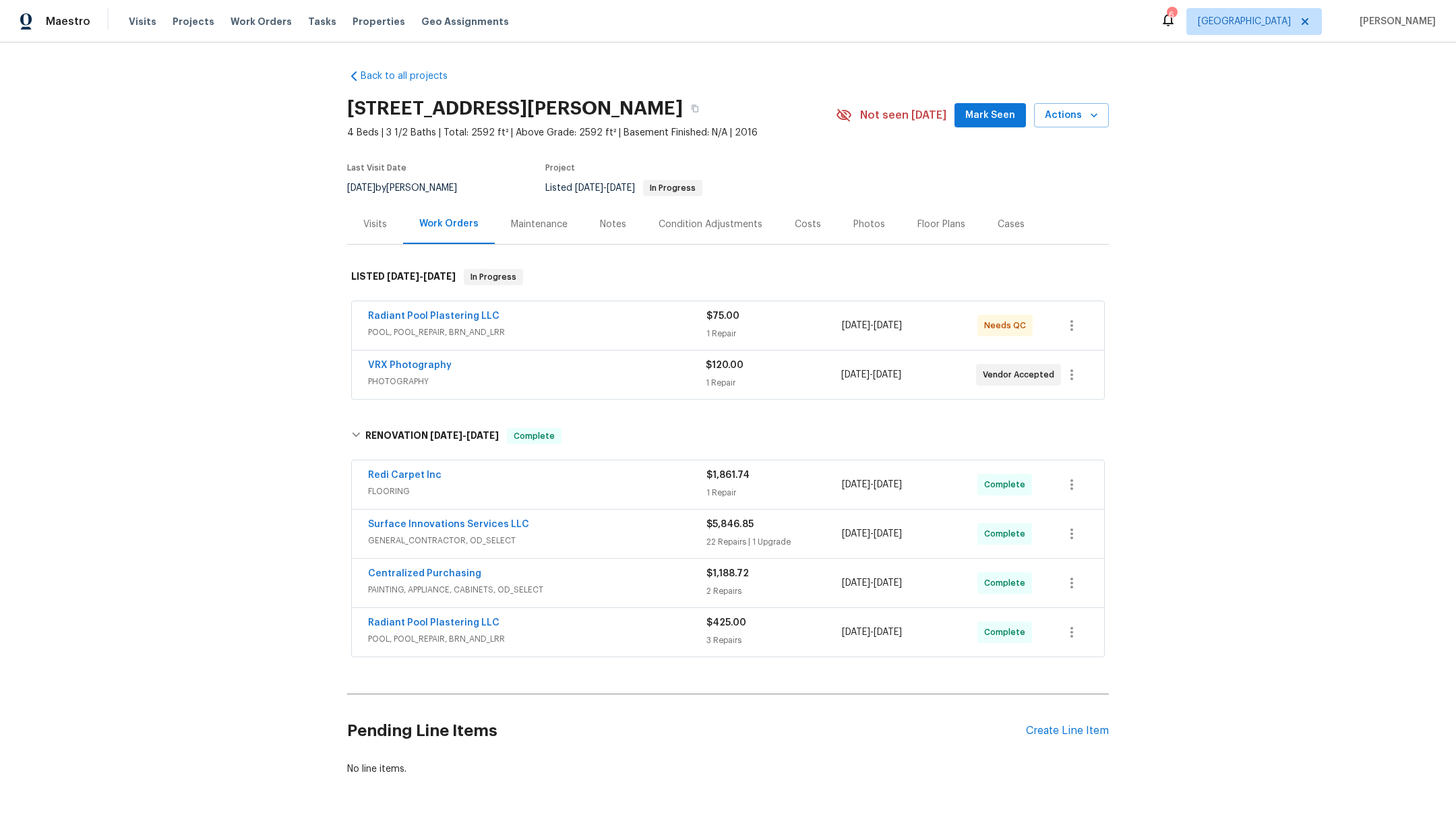 This screenshot has width=1456, height=821. What do you see at coordinates (774, 542) in the screenshot?
I see `div: 22 Repairs | 1 Upgrade` at bounding box center [774, 542].